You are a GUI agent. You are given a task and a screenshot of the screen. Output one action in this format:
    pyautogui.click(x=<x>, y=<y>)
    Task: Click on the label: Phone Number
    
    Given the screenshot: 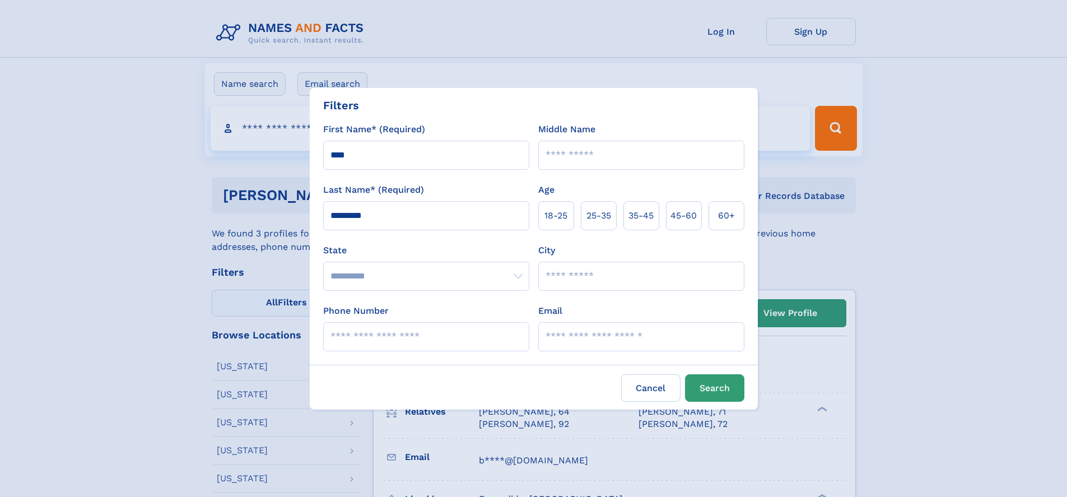 What is the action you would take?
    pyautogui.click(x=356, y=311)
    